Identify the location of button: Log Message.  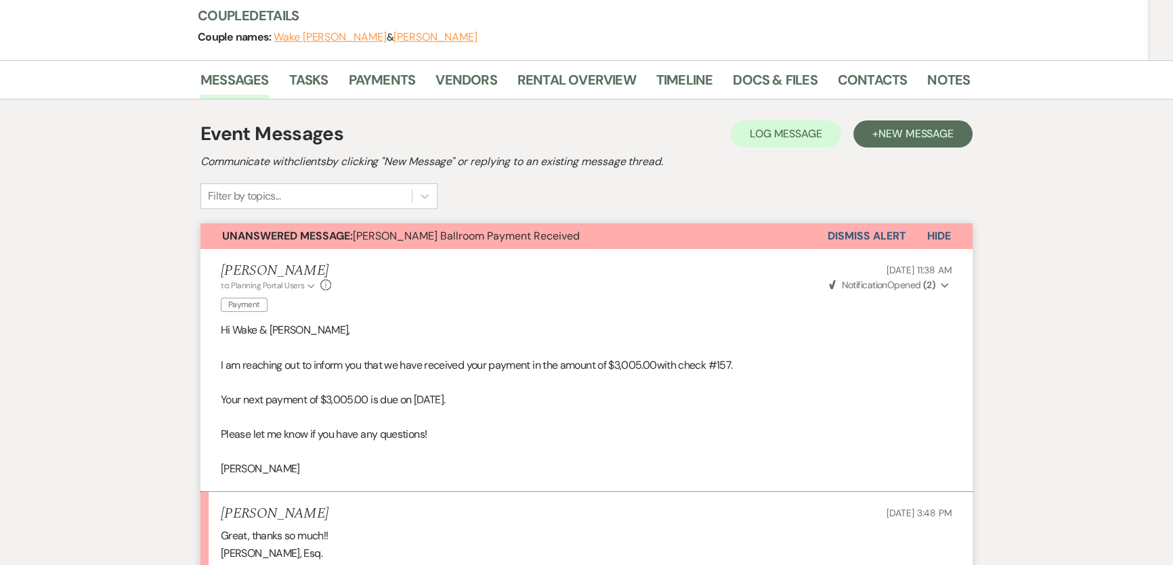
(785, 134).